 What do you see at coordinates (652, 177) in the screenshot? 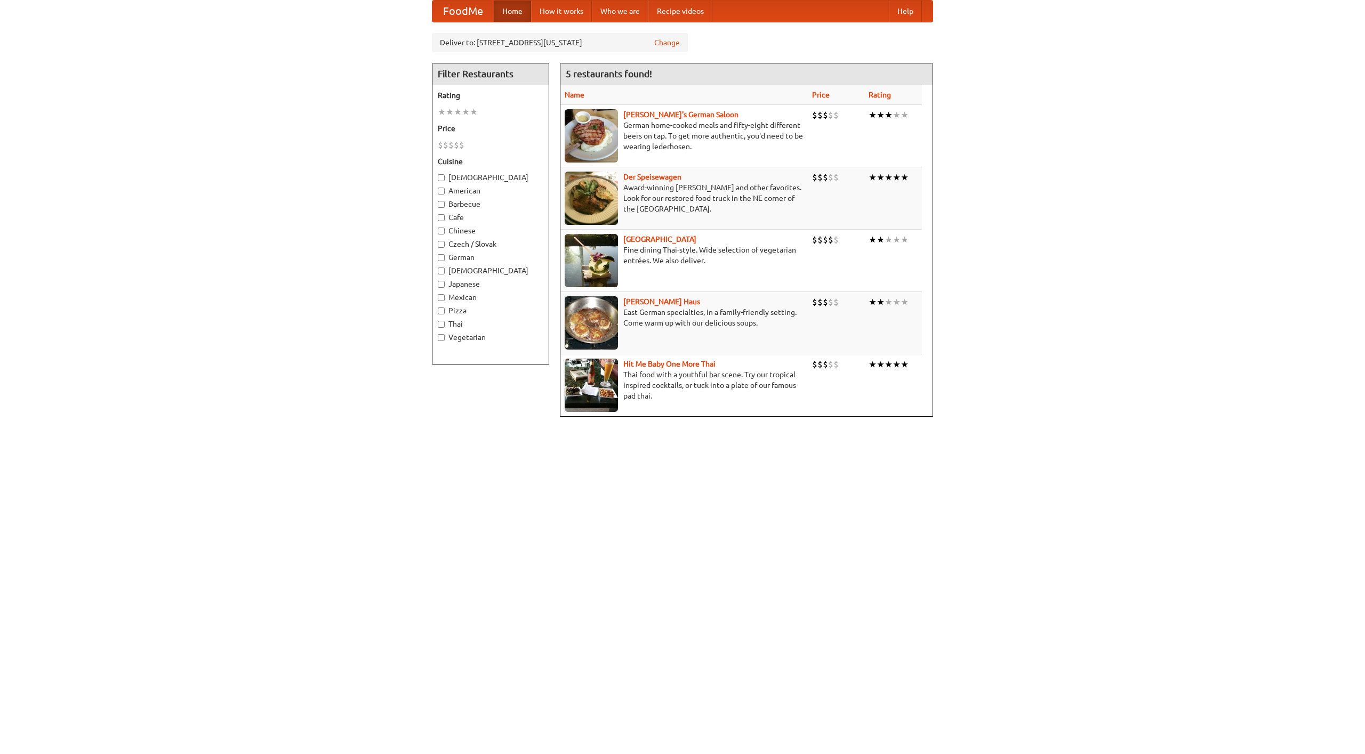
I see `b: Der Speisewagen` at bounding box center [652, 177].